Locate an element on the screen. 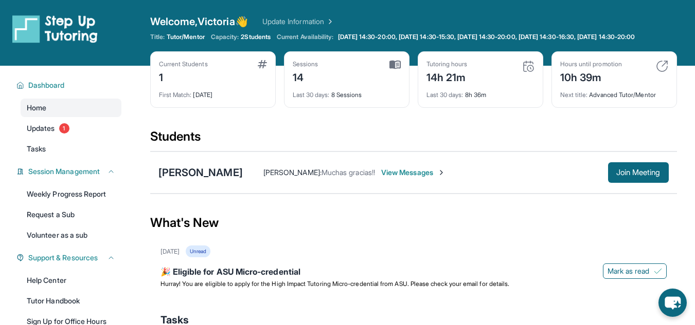  span: Home is located at coordinates (37, 108).